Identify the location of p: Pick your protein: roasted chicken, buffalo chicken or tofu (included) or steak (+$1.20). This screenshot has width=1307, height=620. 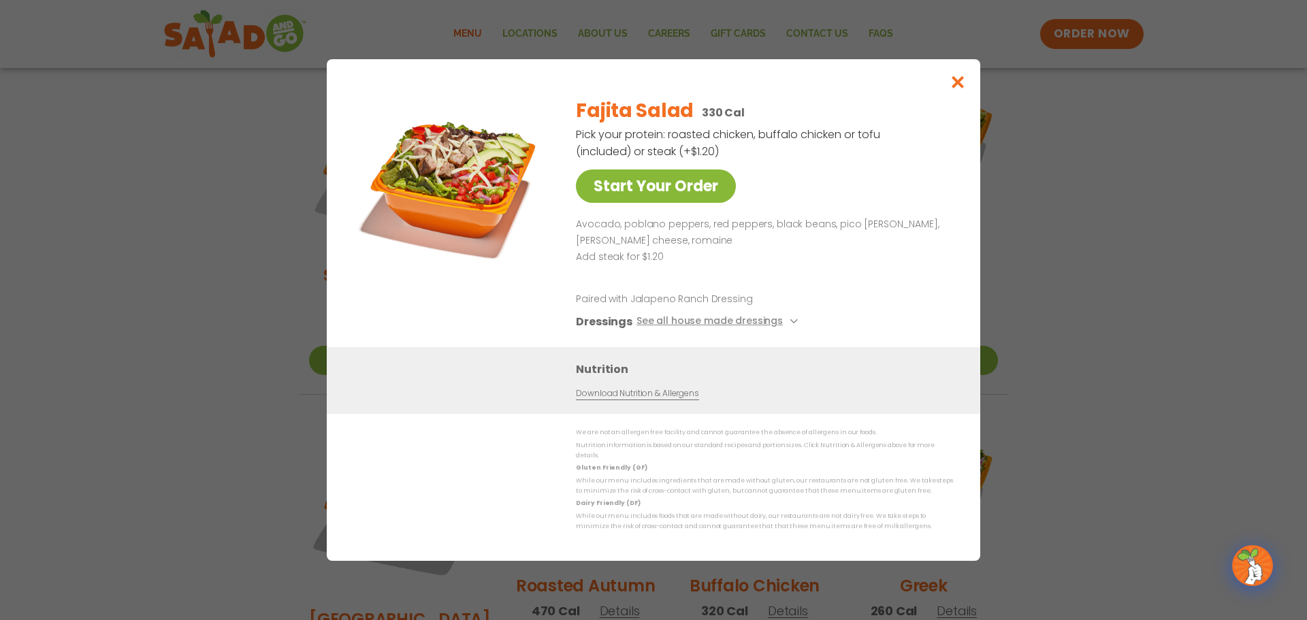
(729, 143).